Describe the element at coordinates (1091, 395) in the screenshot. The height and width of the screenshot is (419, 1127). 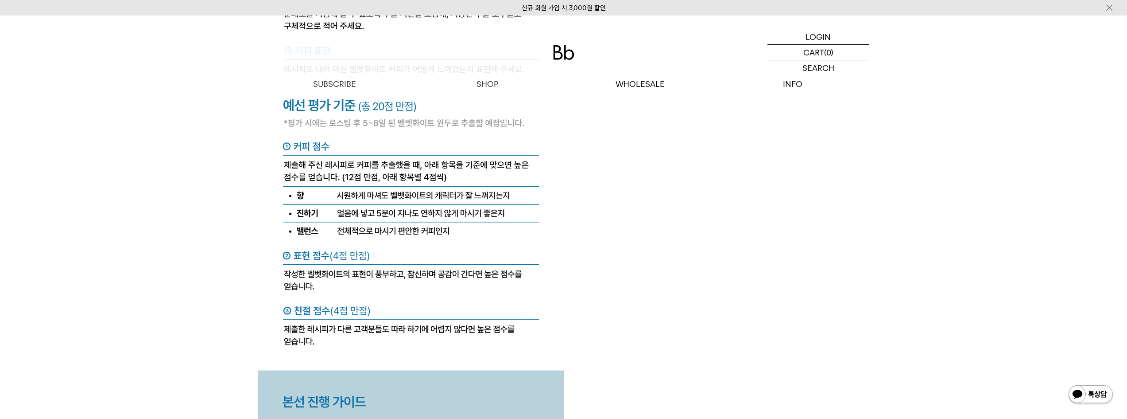
I see `img: 카카오톡 채널 1:1 채팅 버튼` at that location.